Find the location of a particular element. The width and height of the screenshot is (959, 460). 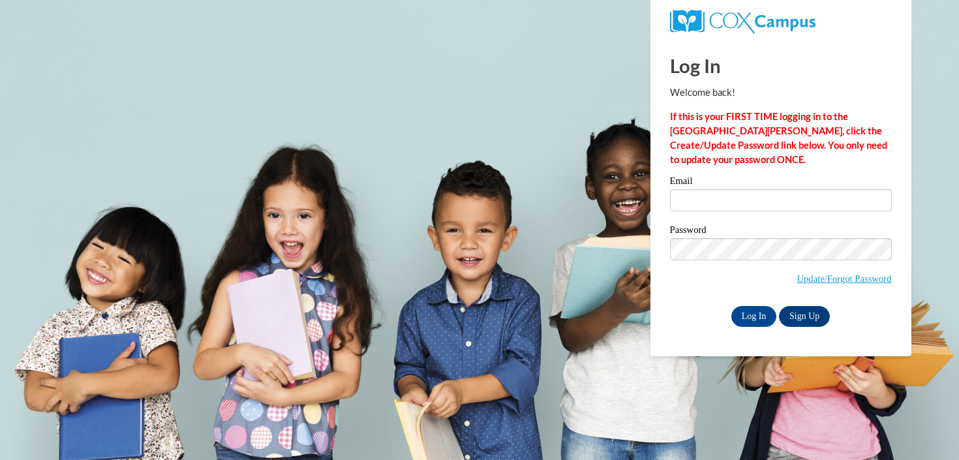

label: Password is located at coordinates (781, 232).